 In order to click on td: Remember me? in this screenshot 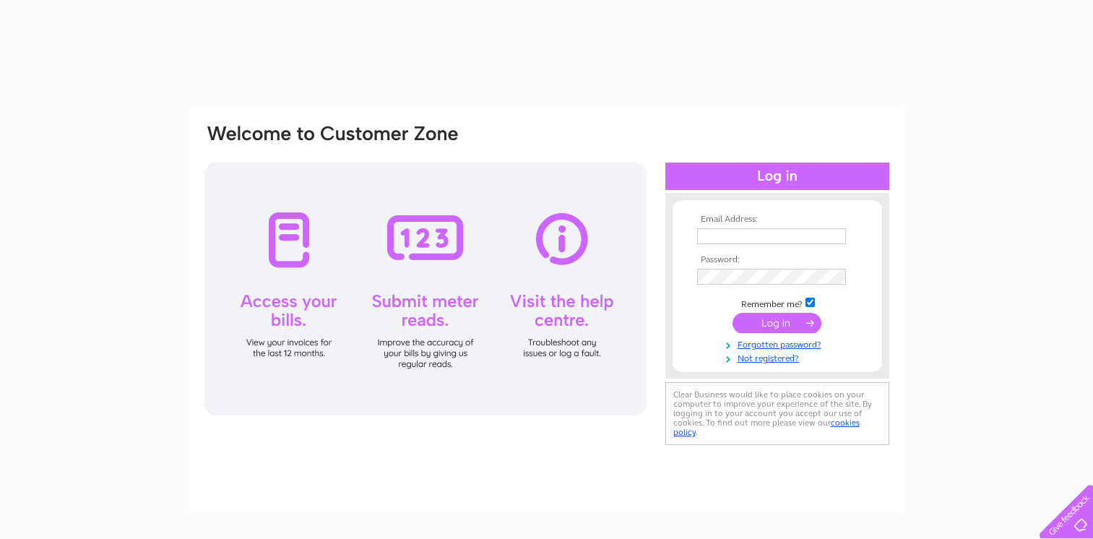, I will do `click(778, 303)`.